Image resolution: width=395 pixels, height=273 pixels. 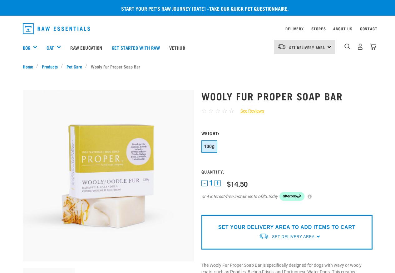 I want to click on img: home-icon@2x.png, so click(x=373, y=47).